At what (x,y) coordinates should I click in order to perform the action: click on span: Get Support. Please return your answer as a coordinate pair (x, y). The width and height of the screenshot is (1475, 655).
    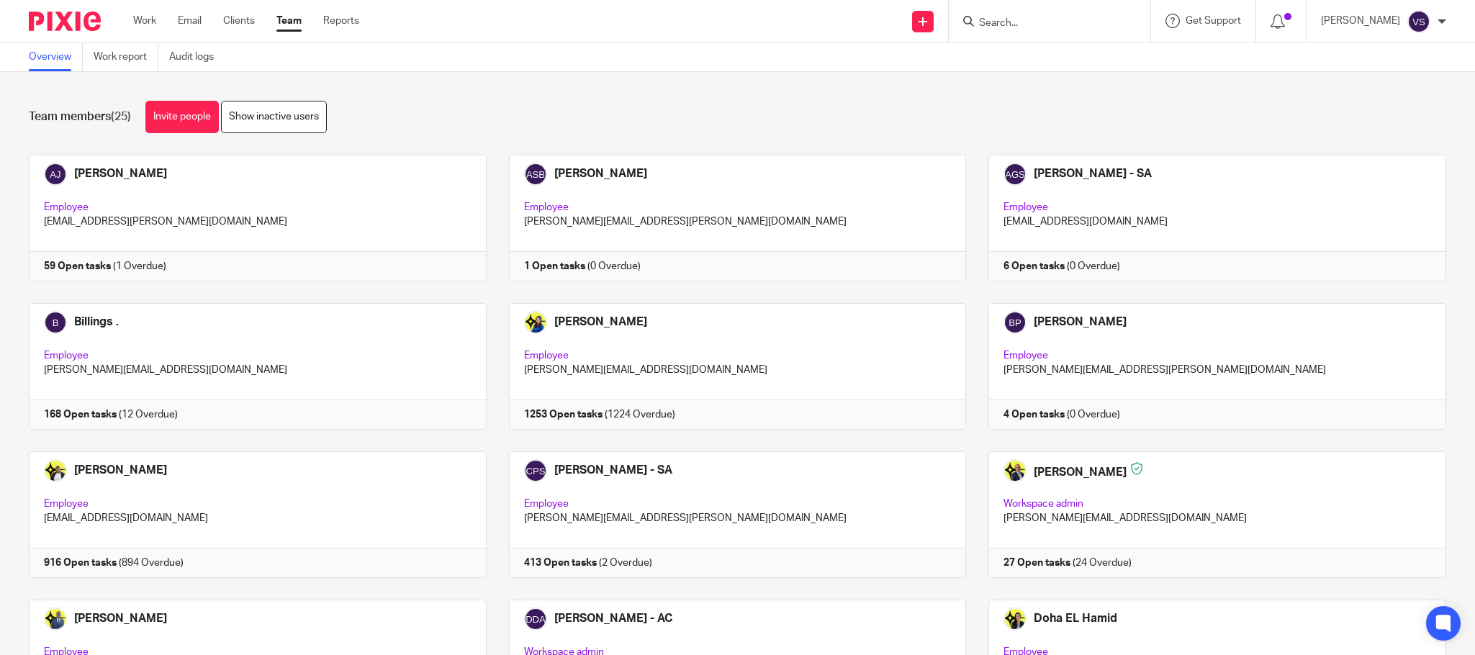
    Looking at the image, I should click on (1213, 21).